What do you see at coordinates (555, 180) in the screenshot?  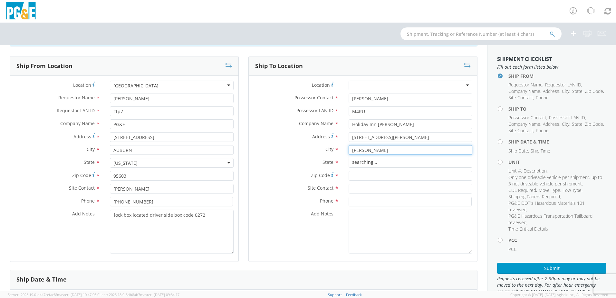 I see `span: Only one driveable vehicle per shipment, up to 3 not driveable vehicle per shipment` at bounding box center [555, 180].